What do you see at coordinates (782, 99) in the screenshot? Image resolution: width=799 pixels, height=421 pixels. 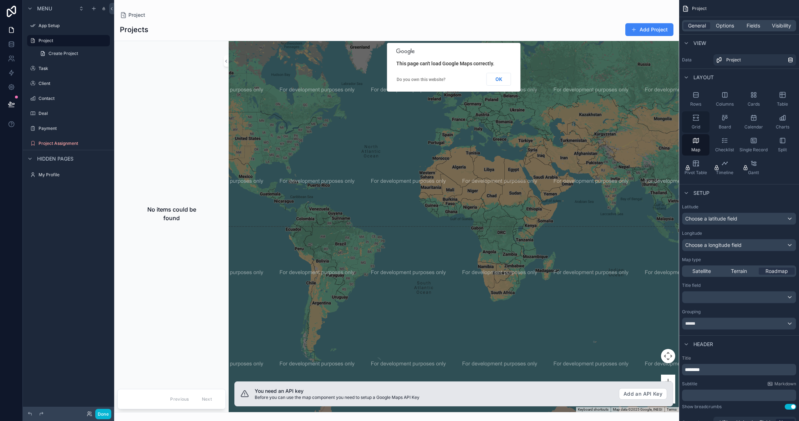 I see `button: Table` at bounding box center [782, 99].